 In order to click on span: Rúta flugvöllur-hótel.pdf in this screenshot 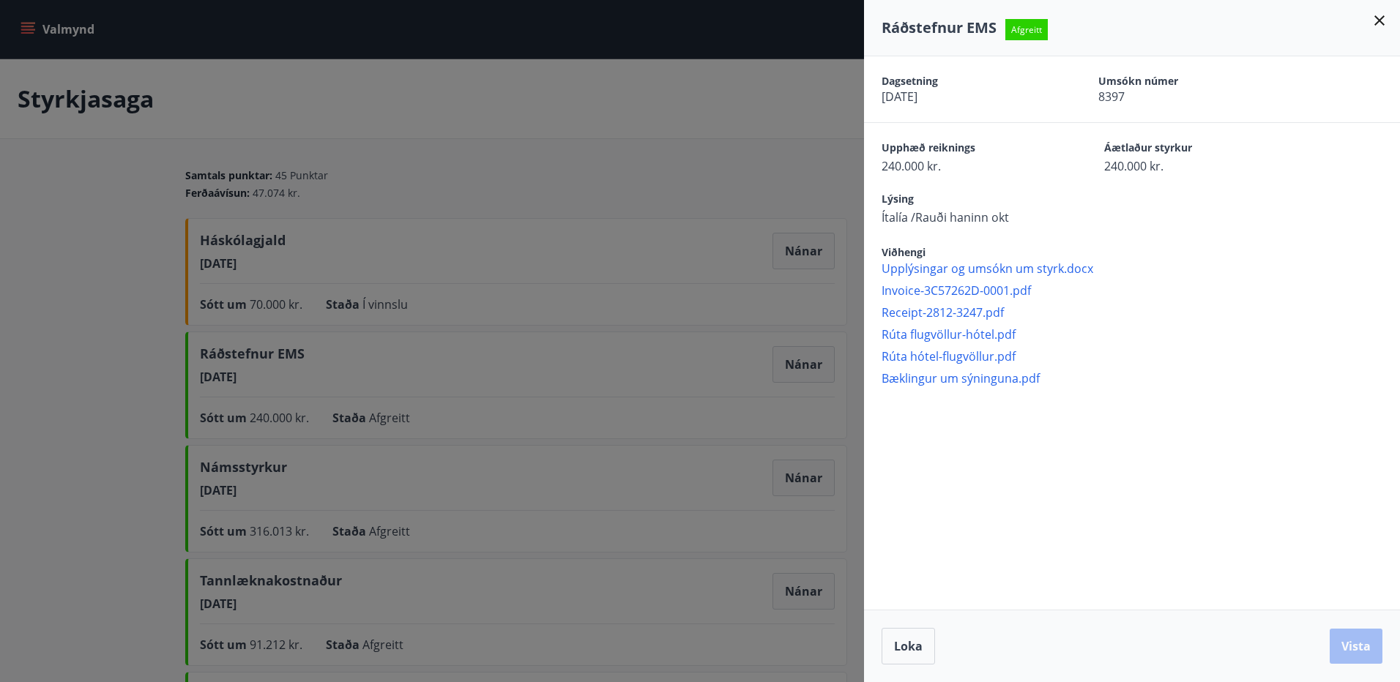, I will do `click(1140, 335)`.